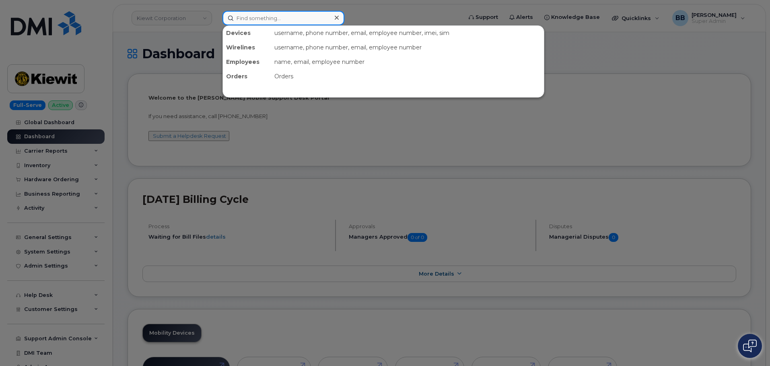 The height and width of the screenshot is (366, 770). What do you see at coordinates (247, 62) in the screenshot?
I see `div: Employees` at bounding box center [247, 62].